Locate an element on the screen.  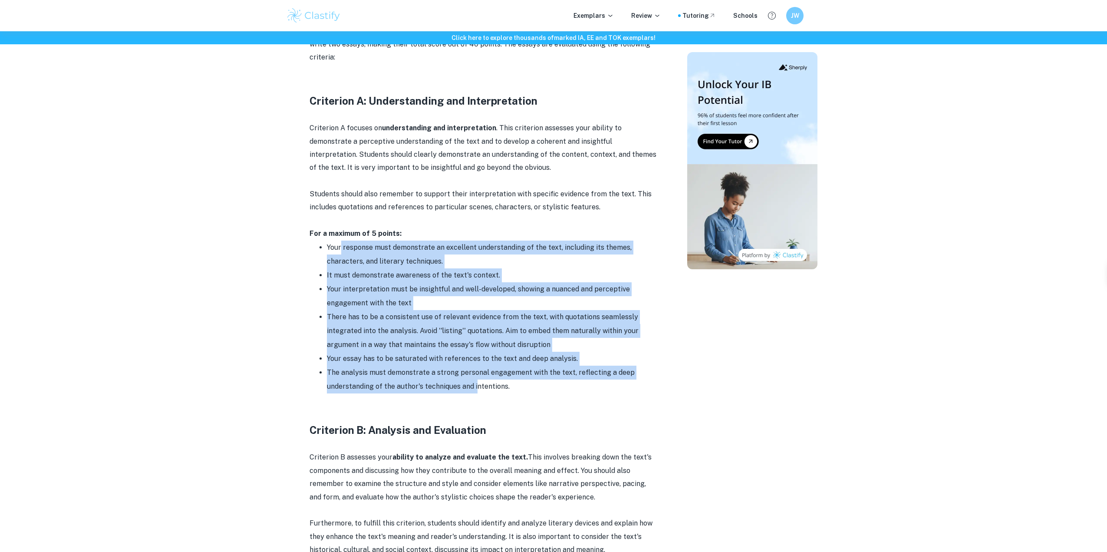
div: Tutoring is located at coordinates (699, 16).